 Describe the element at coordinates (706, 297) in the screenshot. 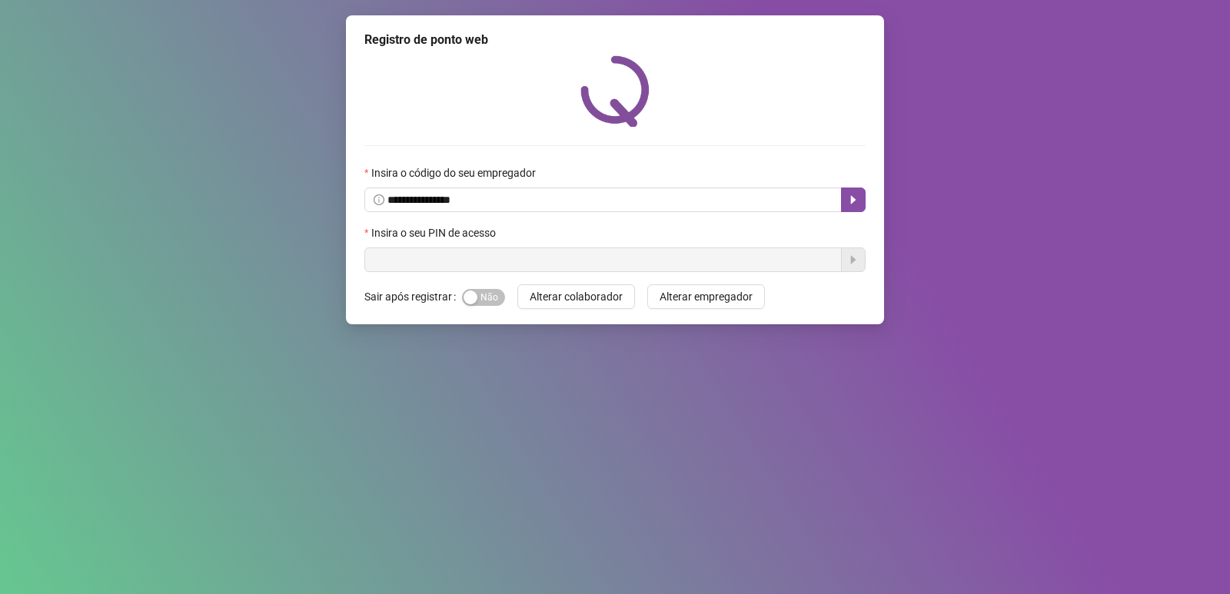

I see `button: Alterar empregador` at that location.